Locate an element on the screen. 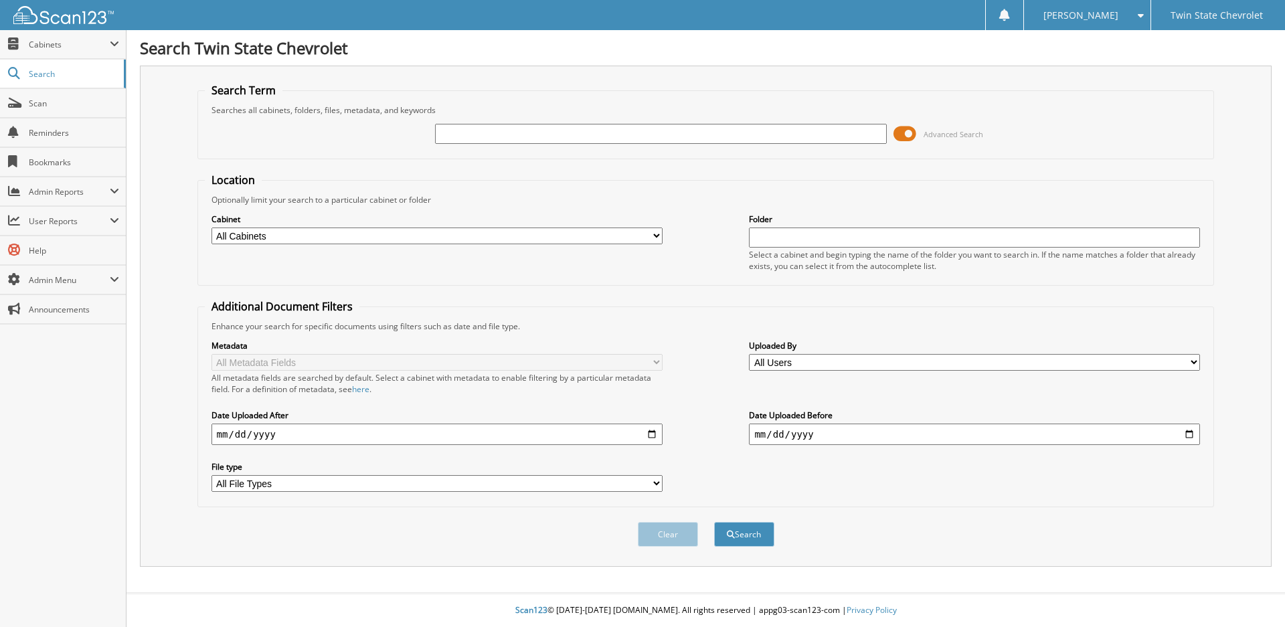 The width and height of the screenshot is (1285, 627). div: Chat Widget is located at coordinates (1252, 595).